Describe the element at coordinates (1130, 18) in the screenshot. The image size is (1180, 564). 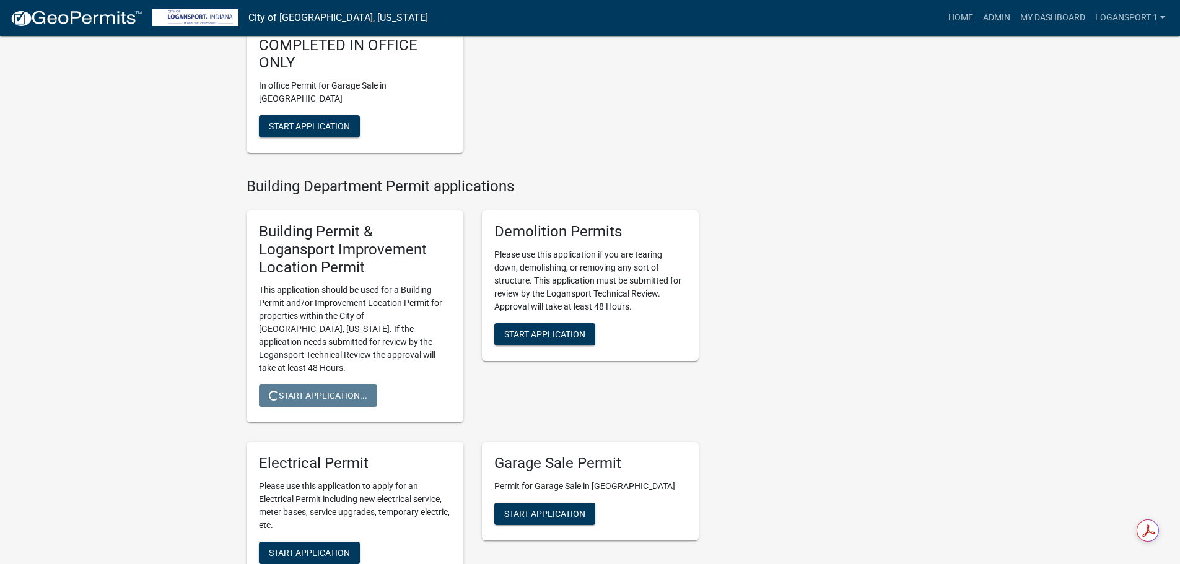
I see `a: Logansport 1` at that location.